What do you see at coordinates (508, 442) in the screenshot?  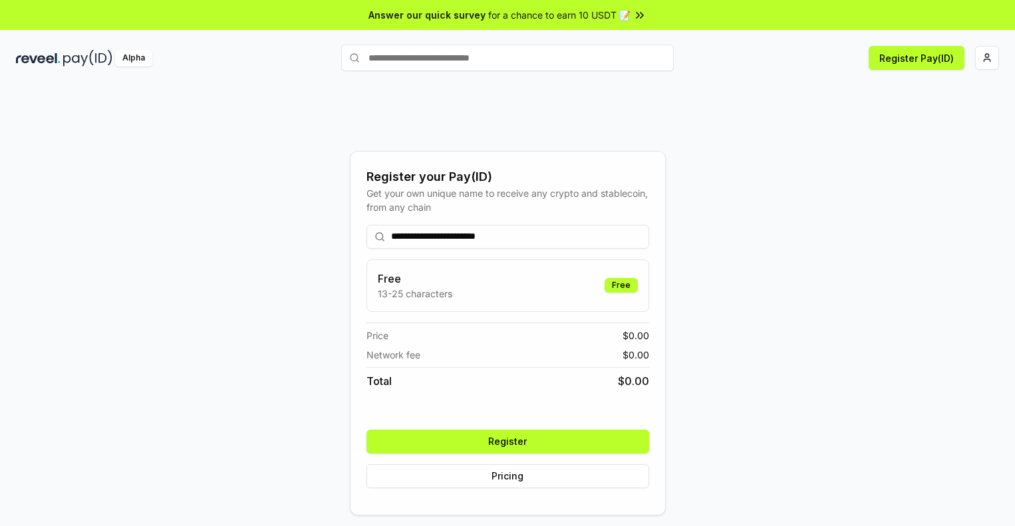 I see `button: Register` at bounding box center [508, 442].